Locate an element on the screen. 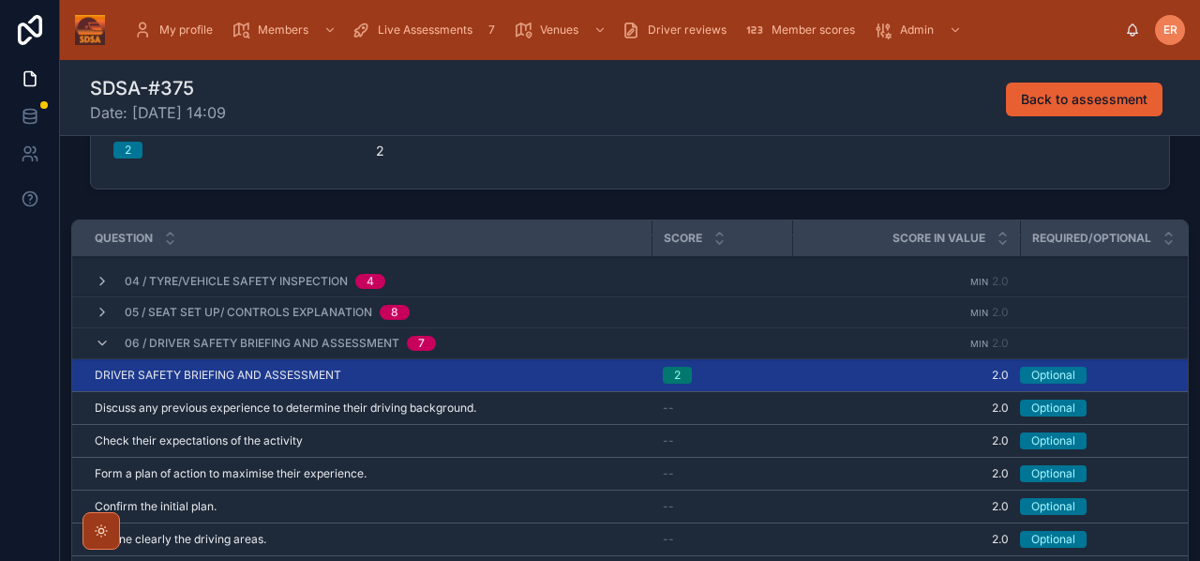 The width and height of the screenshot is (1200, 561). a: 2 is located at coordinates (722, 375).